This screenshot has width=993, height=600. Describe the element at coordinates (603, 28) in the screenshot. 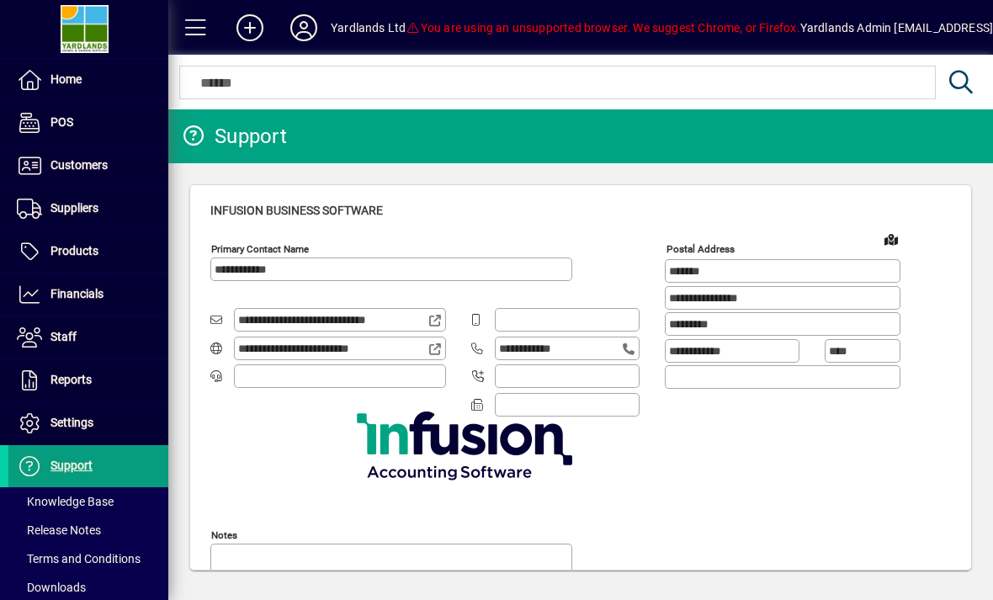

I see `span: You are using an unsupported browser. We suggest Chrome, or Firefox.` at that location.